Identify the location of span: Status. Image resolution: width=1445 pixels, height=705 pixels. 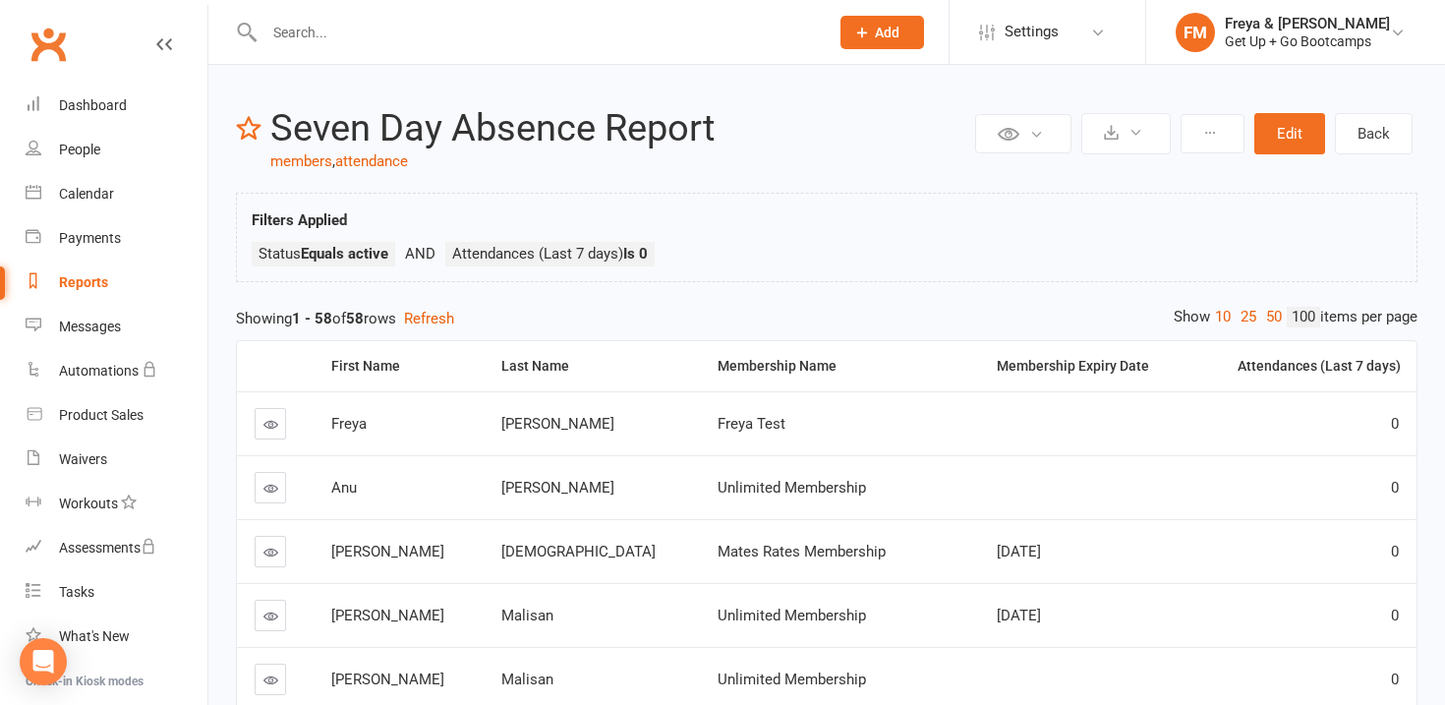
(323, 254).